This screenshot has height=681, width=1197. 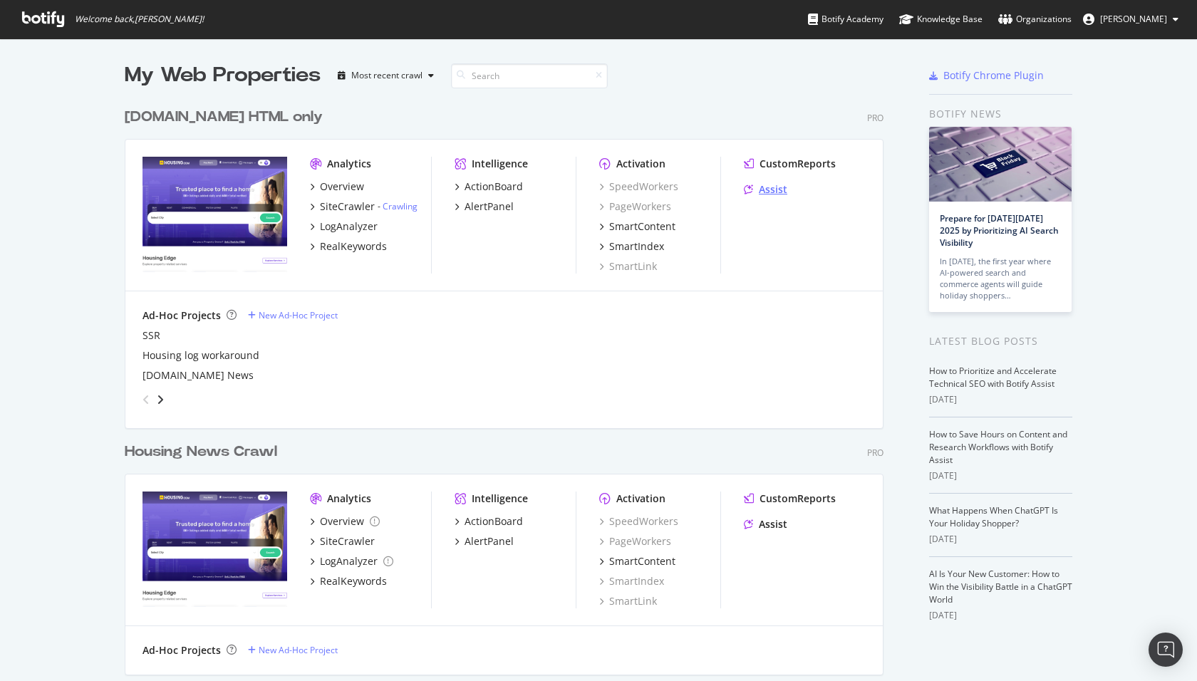 What do you see at coordinates (993, 517) in the screenshot?
I see `a: What Happens When ChatGPT Is Your Holiday Shopper?` at bounding box center [993, 517].